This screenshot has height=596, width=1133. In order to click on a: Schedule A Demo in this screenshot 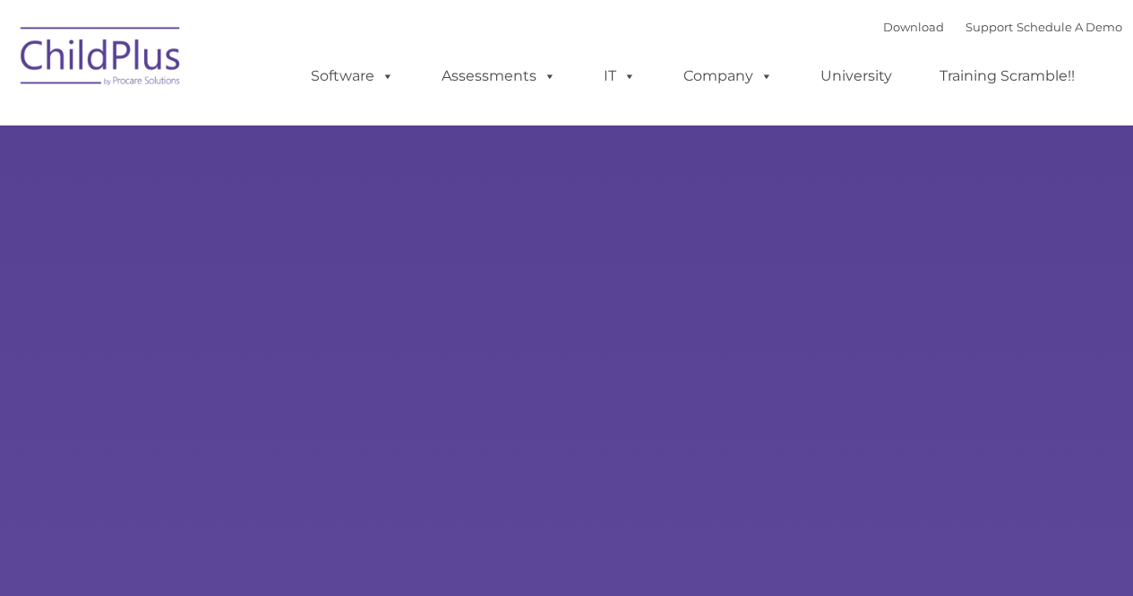, I will do `click(1070, 27)`.